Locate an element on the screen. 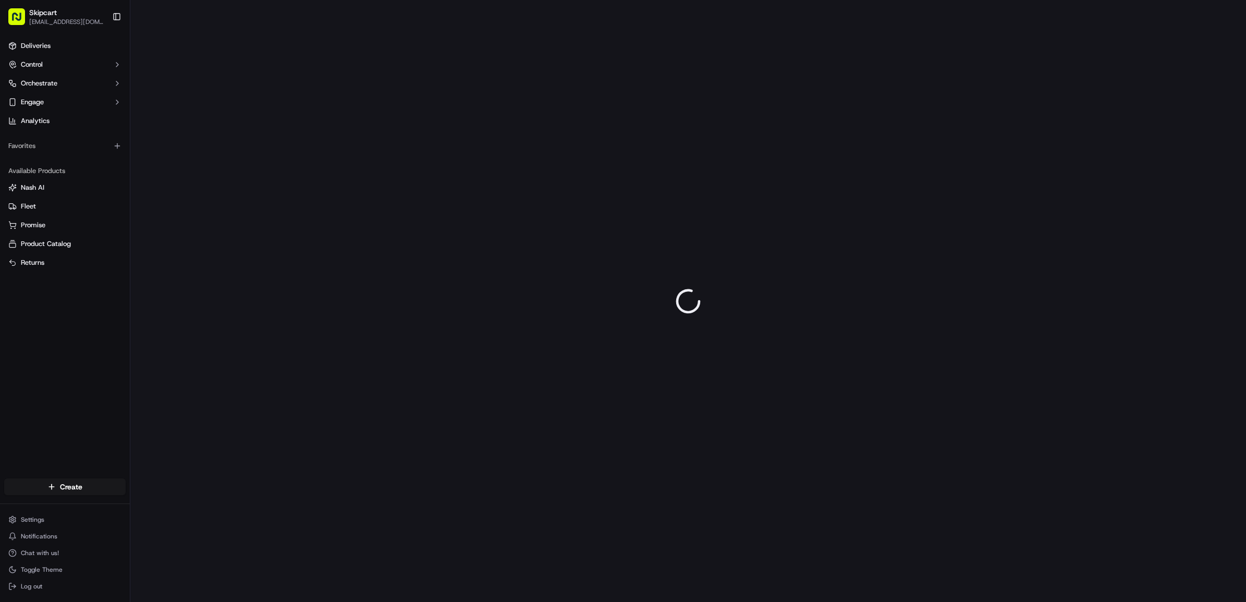  span: Analytics is located at coordinates (35, 121).